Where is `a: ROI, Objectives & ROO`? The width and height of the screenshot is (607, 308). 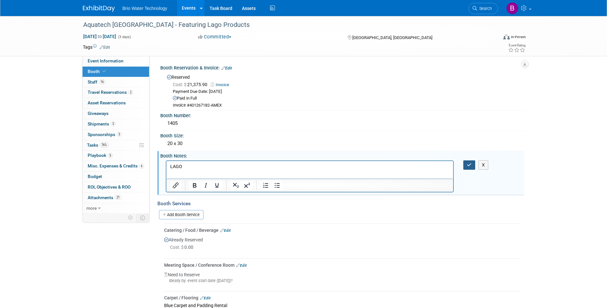
a: ROI, Objectives & ROO is located at coordinates (116, 187).